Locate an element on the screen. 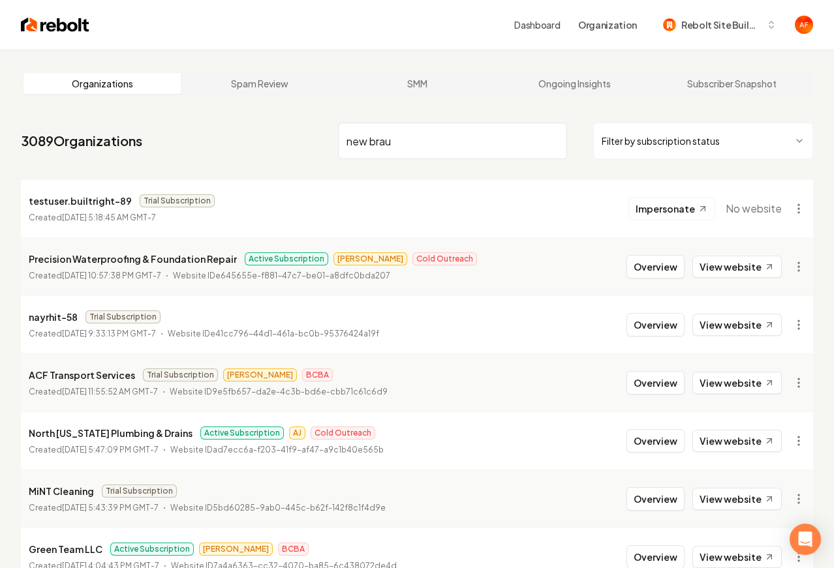  div: Open Intercom Messenger is located at coordinates (805, 539).